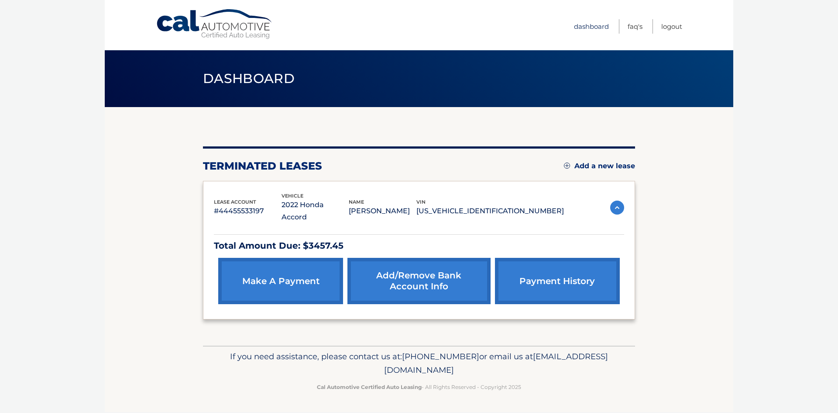 The width and height of the screenshot is (838, 413). What do you see at coordinates (356, 202) in the screenshot?
I see `span: name` at bounding box center [356, 202].